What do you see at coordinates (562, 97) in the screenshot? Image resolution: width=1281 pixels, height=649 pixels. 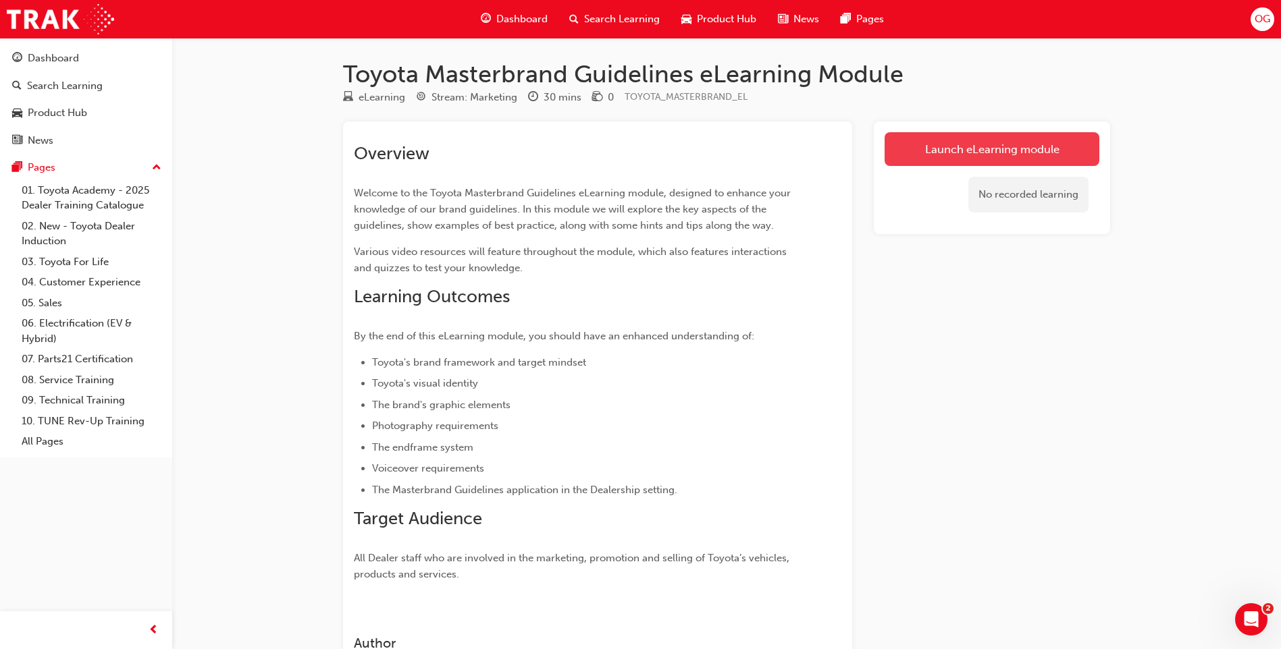 I see `div: 30 mins` at bounding box center [562, 97].